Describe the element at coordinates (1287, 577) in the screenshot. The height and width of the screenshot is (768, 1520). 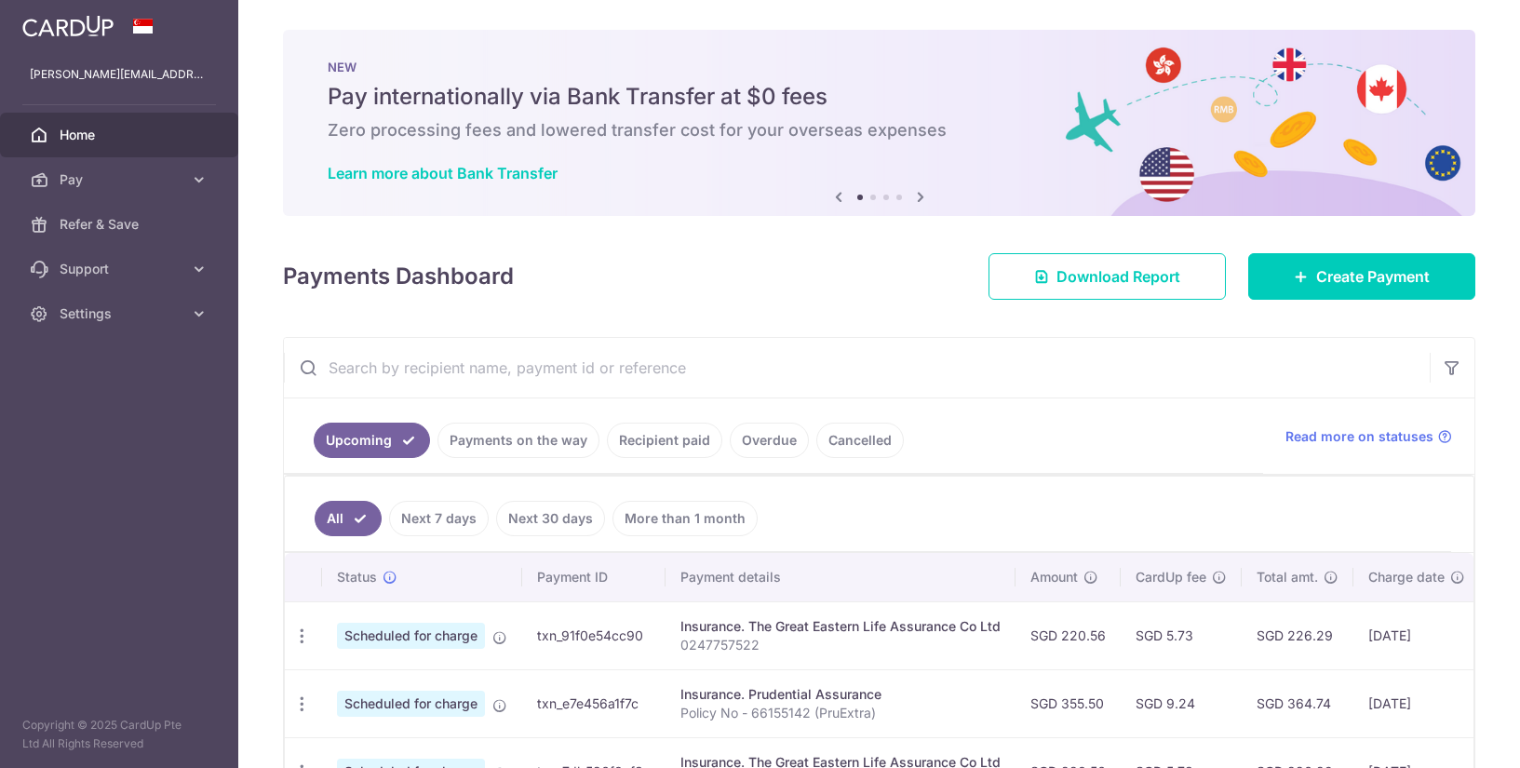
I see `span: Total amt.` at that location.